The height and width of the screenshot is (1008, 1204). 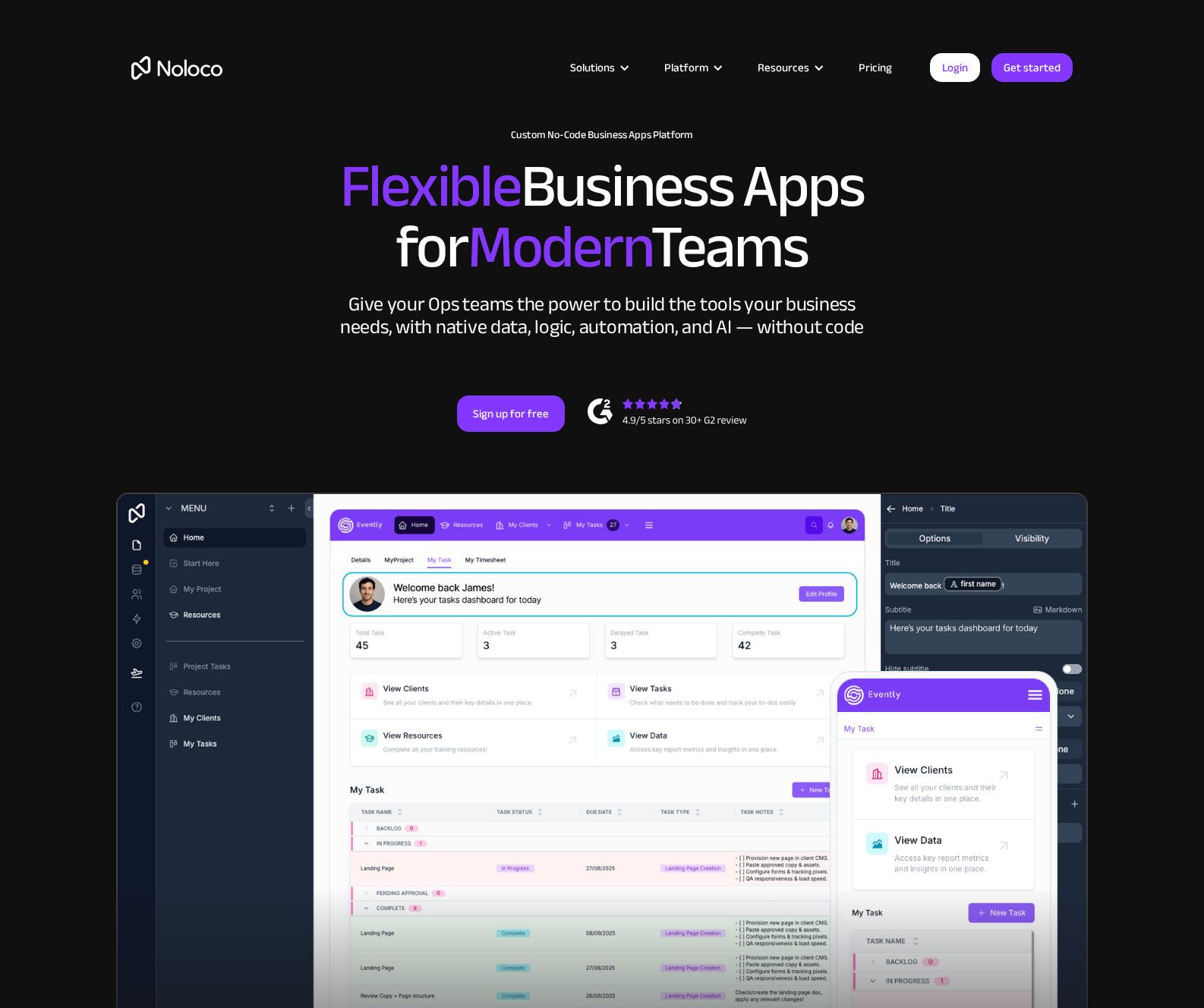 I want to click on span: Modern, so click(x=558, y=247).